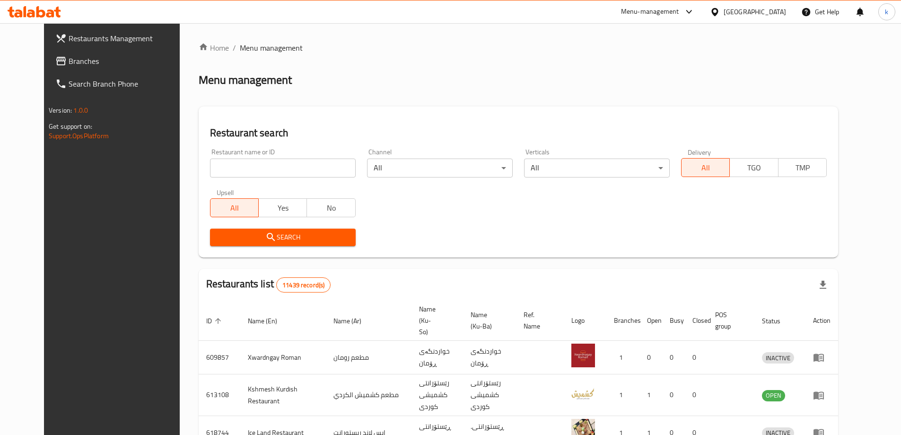 The height and width of the screenshot is (435, 901). I want to click on button: TGO, so click(754, 167).